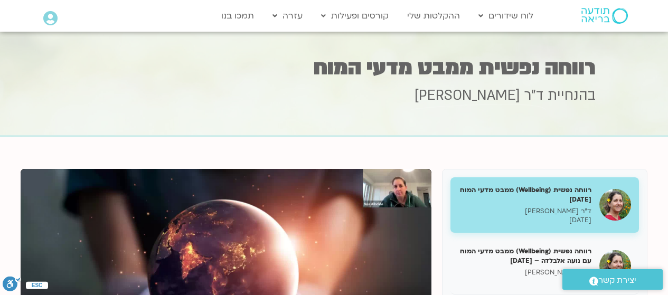 This screenshot has width=668, height=295. What do you see at coordinates (506, 16) in the screenshot?
I see `a: לוח שידורים` at bounding box center [506, 16].